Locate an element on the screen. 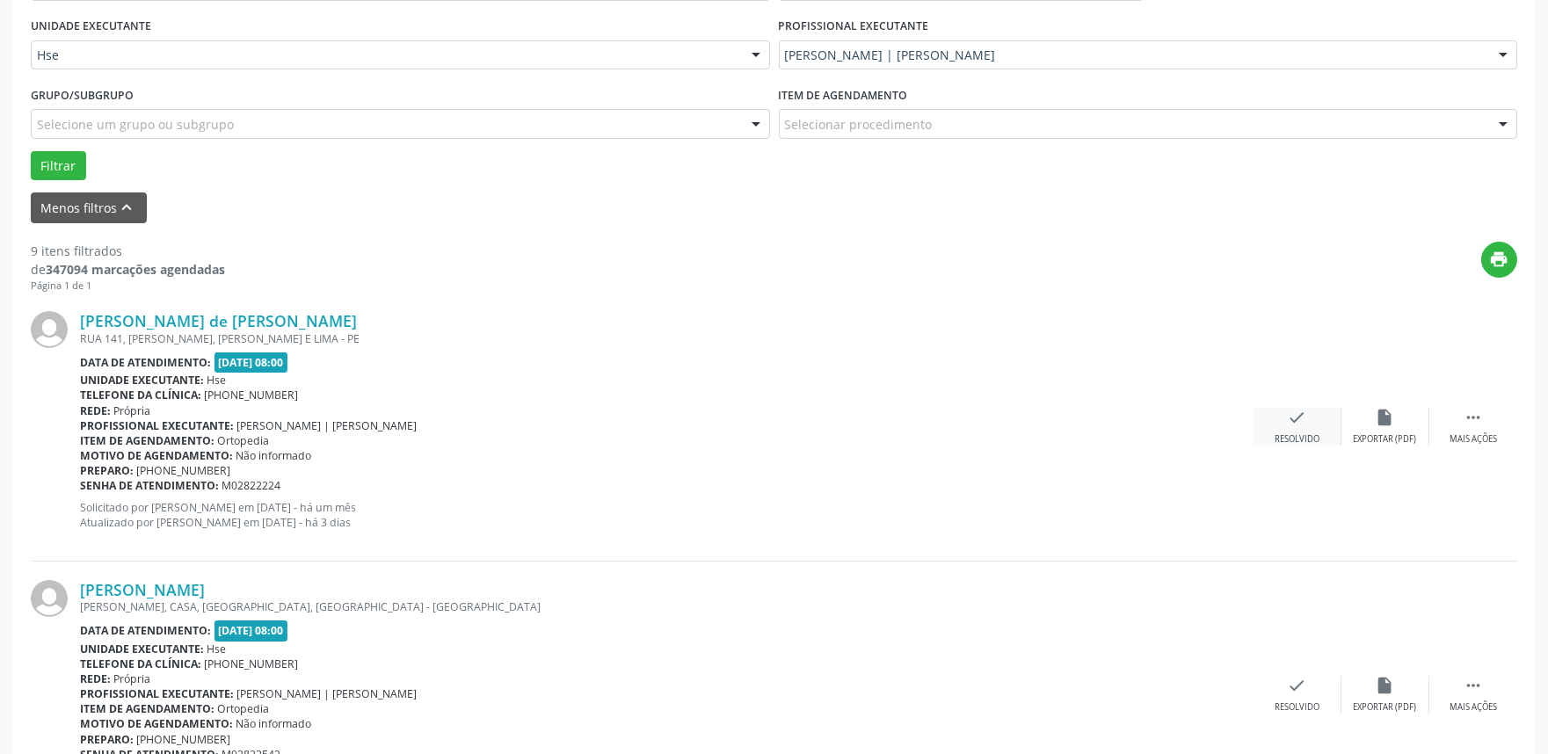 This screenshot has height=754, width=1548. i: print is located at coordinates (1499, 259).